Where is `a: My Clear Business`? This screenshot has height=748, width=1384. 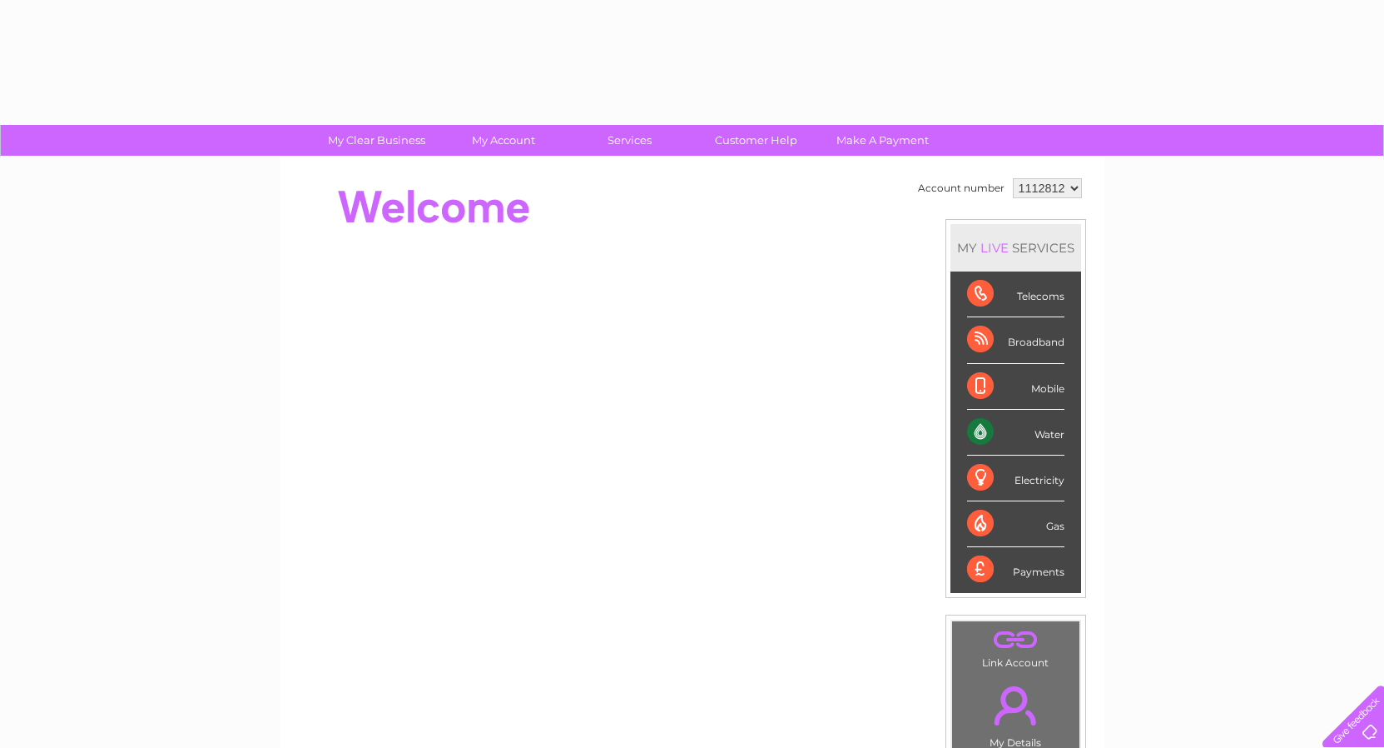 a: My Clear Business is located at coordinates (376, 140).